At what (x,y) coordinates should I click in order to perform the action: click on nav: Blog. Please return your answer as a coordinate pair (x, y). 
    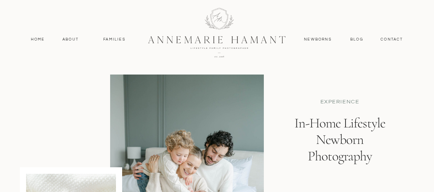
    Looking at the image, I should click on (357, 39).